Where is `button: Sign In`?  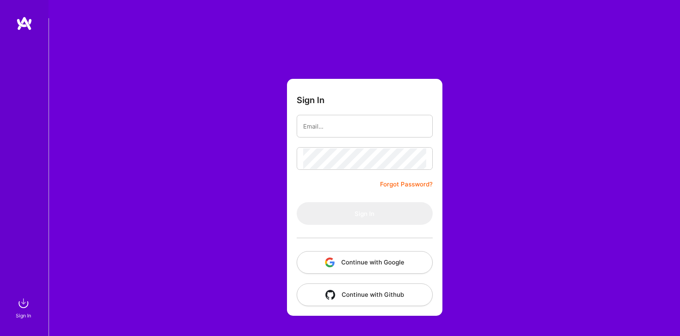
button: Sign In is located at coordinates (365, 214).